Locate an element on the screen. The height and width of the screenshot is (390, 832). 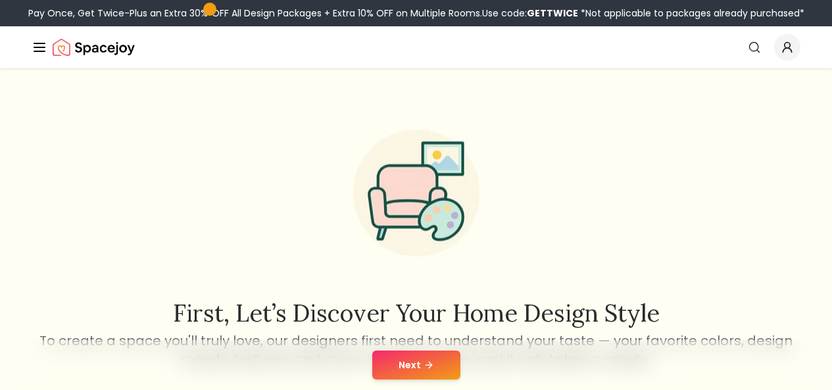
div: Pay Once, Get Twice-Plus an Extra 30% OFF All Design Packages + Extra 10% OFF on Multiple Rooms. is located at coordinates (416, 13).